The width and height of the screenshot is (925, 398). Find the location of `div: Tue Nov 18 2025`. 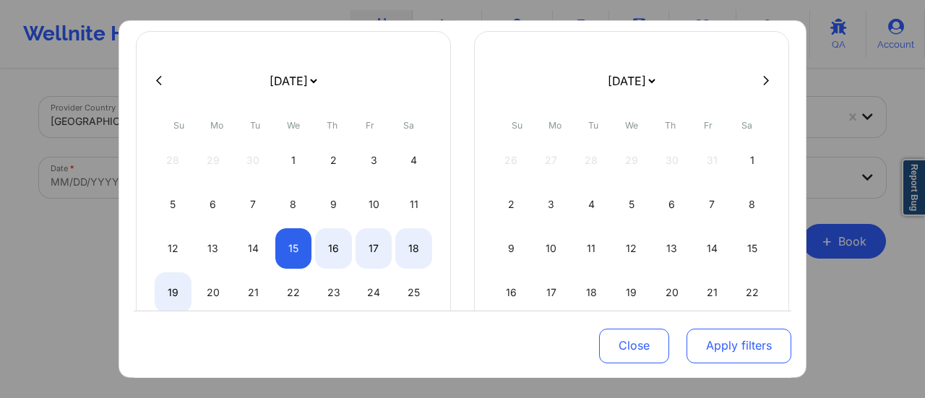

div: Tue Nov 18 2025 is located at coordinates (591, 293).